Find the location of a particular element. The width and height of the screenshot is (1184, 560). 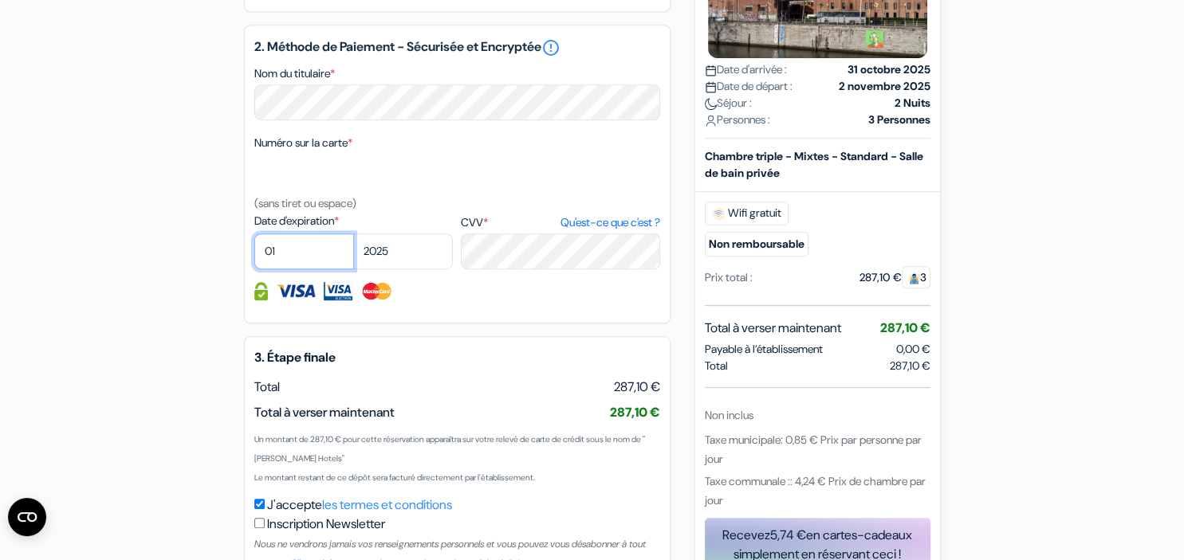

a: error_outline is located at coordinates (551, 48).